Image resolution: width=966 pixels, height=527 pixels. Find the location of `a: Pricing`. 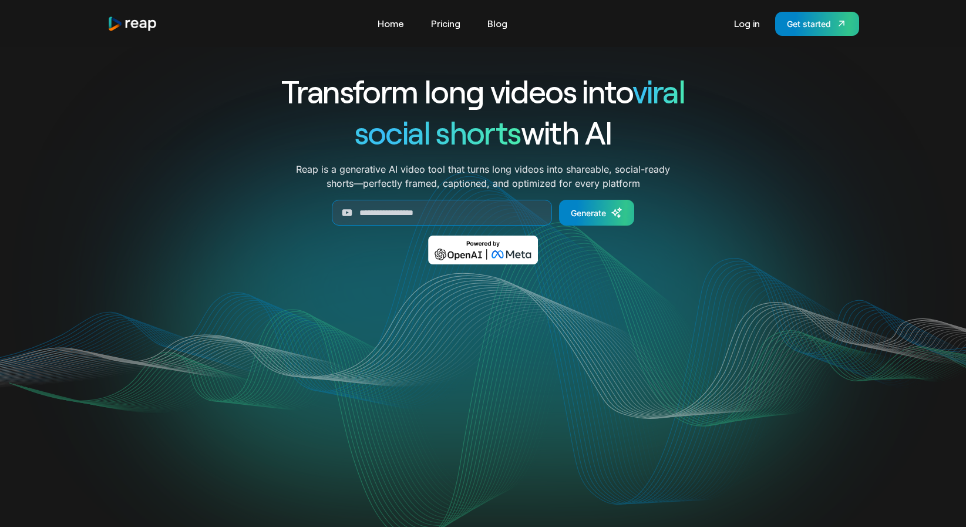

a: Pricing is located at coordinates (446, 24).